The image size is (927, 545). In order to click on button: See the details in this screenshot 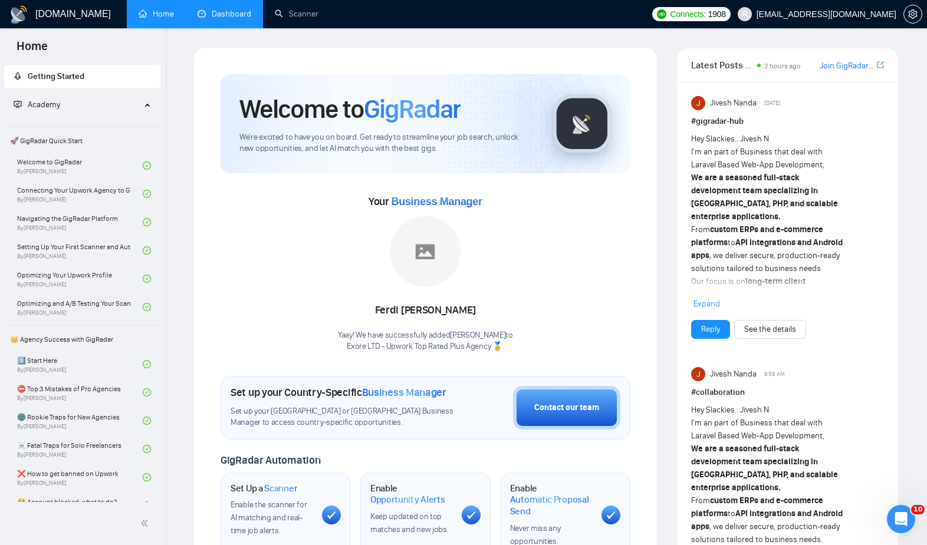, I will do `click(770, 330)`.